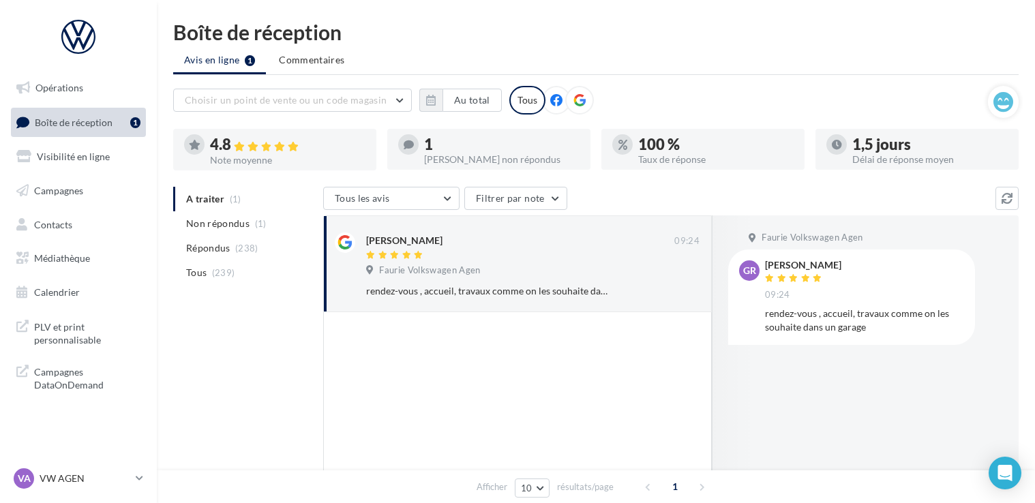  Describe the element at coordinates (78, 377) in the screenshot. I see `a: Campagnes DataOnDemand` at that location.